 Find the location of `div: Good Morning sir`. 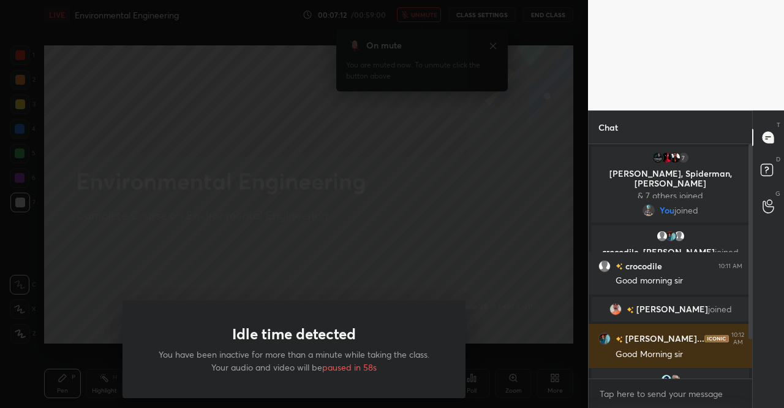

div: Good Morning sir is located at coordinates (679, 354).